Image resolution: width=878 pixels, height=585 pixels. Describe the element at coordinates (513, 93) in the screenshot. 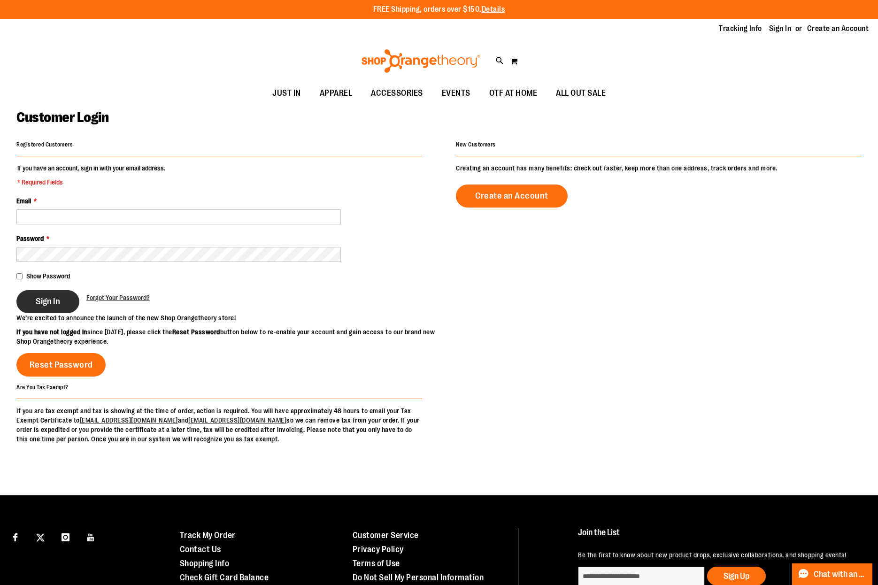

I see `span: OTF AT HOME` at that location.